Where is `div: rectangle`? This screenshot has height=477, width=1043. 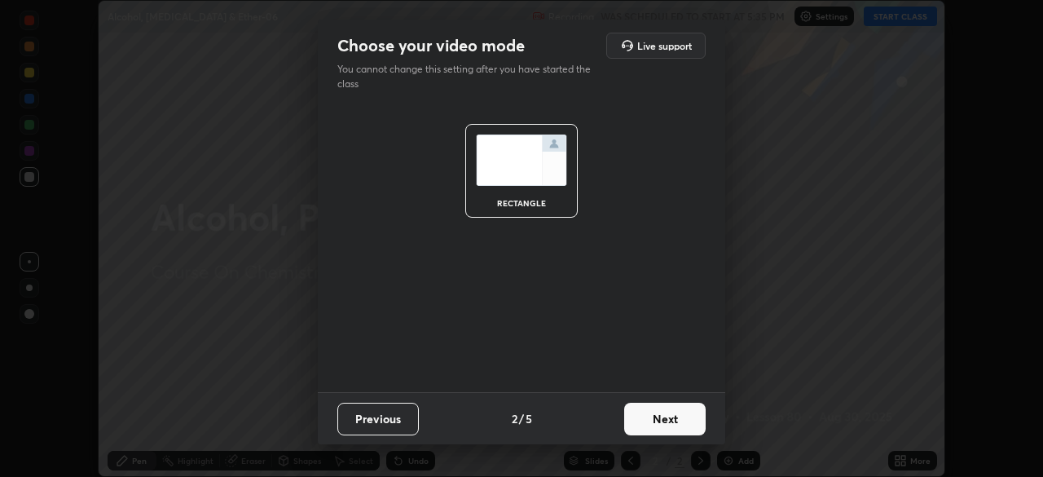
div: rectangle is located at coordinates (522, 203).